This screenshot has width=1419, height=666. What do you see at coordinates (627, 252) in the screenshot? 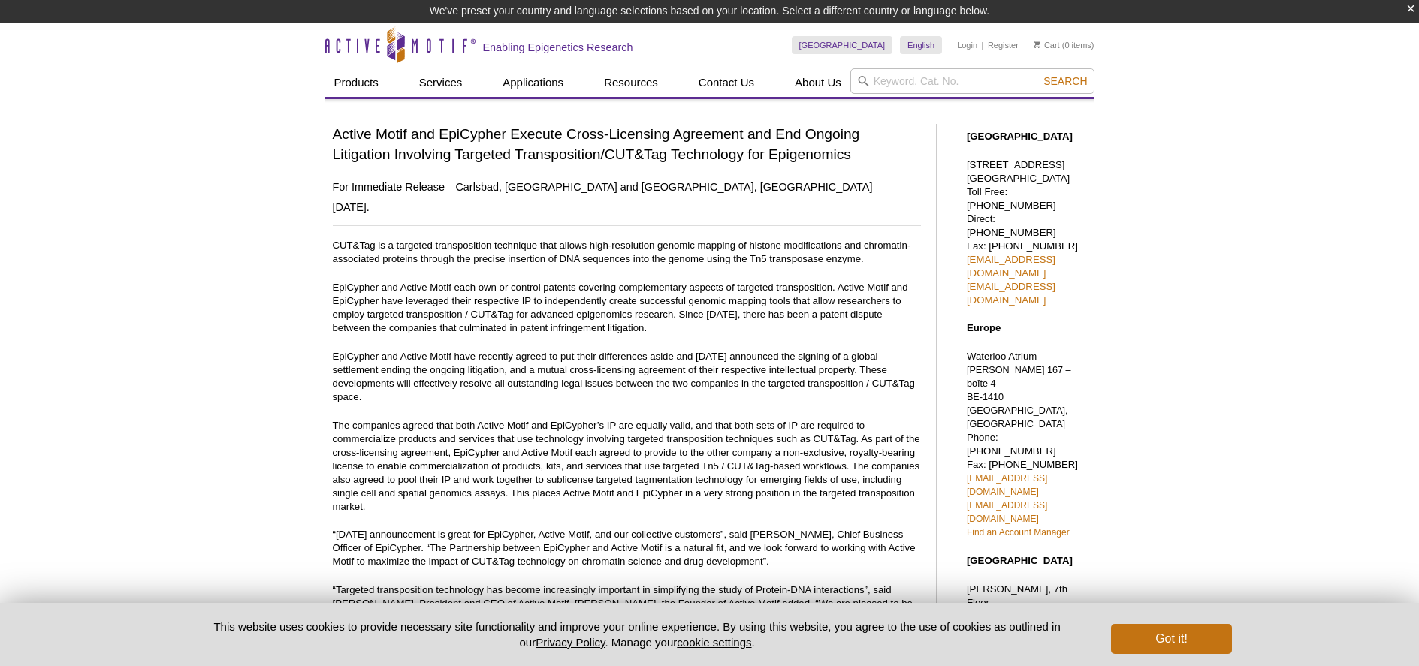
I see `p: CUT&Tag is a targeted transposition technique that allows high-resolution genomic mapping of hist...` at bounding box center [627, 252].